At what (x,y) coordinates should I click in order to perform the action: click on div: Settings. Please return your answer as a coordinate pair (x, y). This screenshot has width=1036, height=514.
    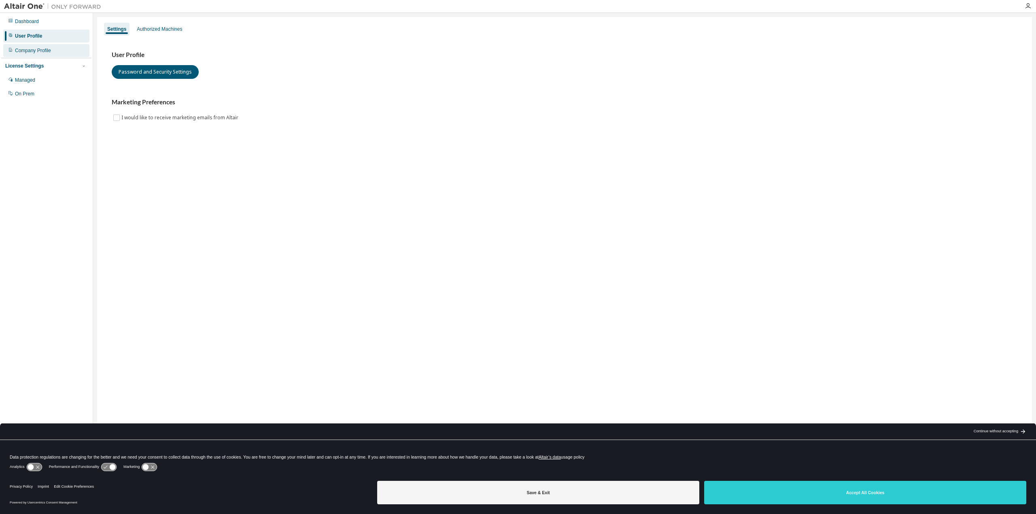
    Looking at the image, I should click on (117, 29).